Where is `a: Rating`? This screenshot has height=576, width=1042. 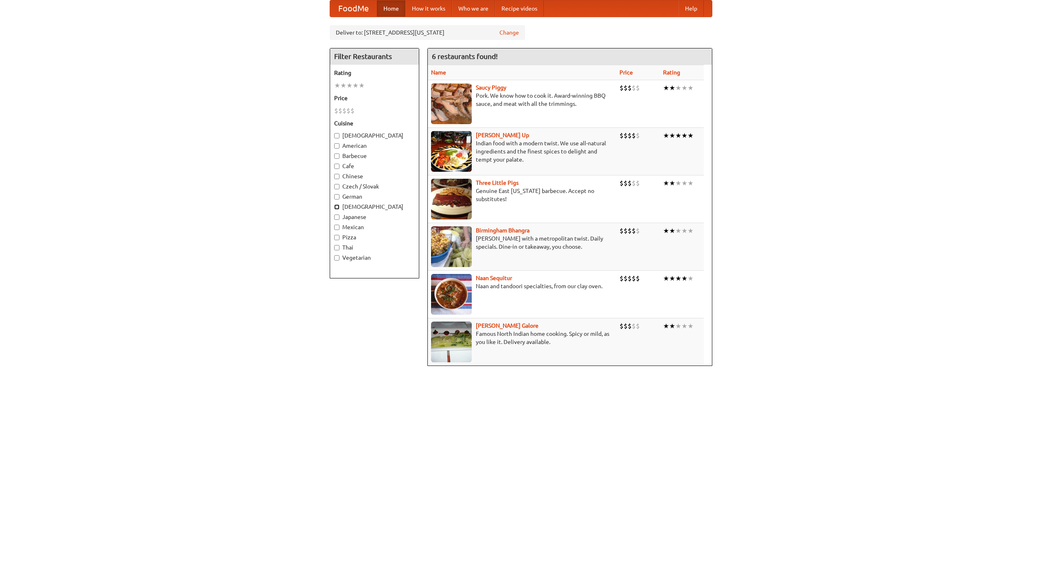
a: Rating is located at coordinates (671, 72).